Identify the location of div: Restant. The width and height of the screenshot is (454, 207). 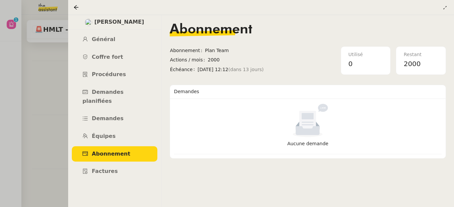
(421, 54).